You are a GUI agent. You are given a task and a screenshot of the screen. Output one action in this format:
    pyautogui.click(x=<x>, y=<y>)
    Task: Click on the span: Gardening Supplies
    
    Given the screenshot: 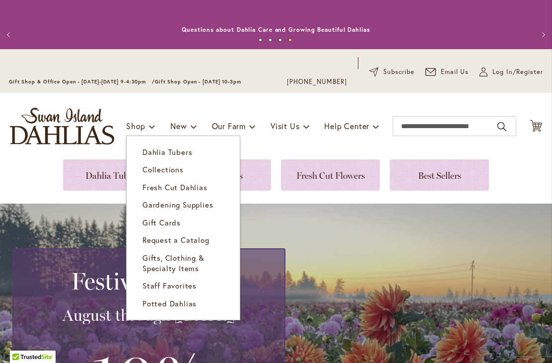 What is the action you would take?
    pyautogui.click(x=178, y=204)
    